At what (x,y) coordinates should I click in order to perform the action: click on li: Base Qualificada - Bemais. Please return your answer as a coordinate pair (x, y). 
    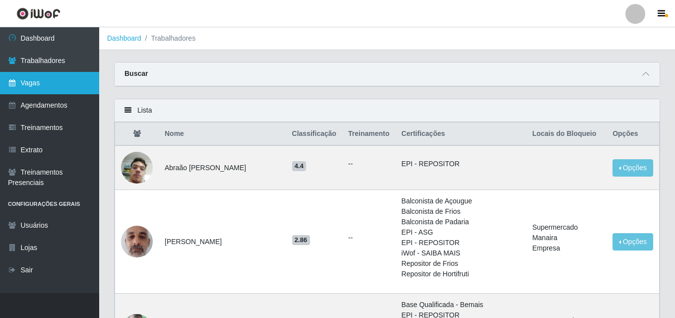
    Looking at the image, I should click on (461, 305).